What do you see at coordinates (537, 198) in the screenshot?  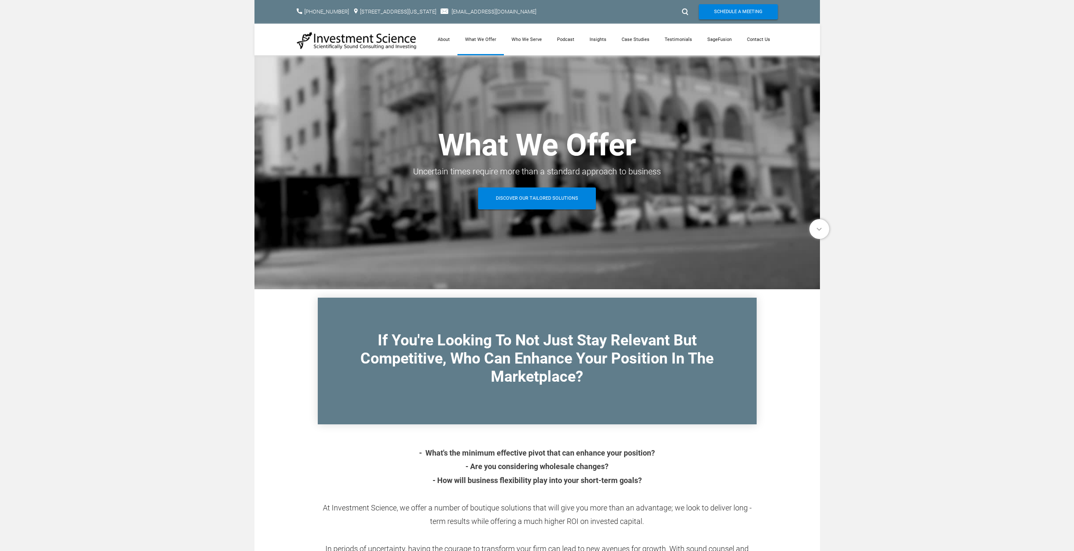 I see `span: Discover Our Tailored Solutions` at bounding box center [537, 198].